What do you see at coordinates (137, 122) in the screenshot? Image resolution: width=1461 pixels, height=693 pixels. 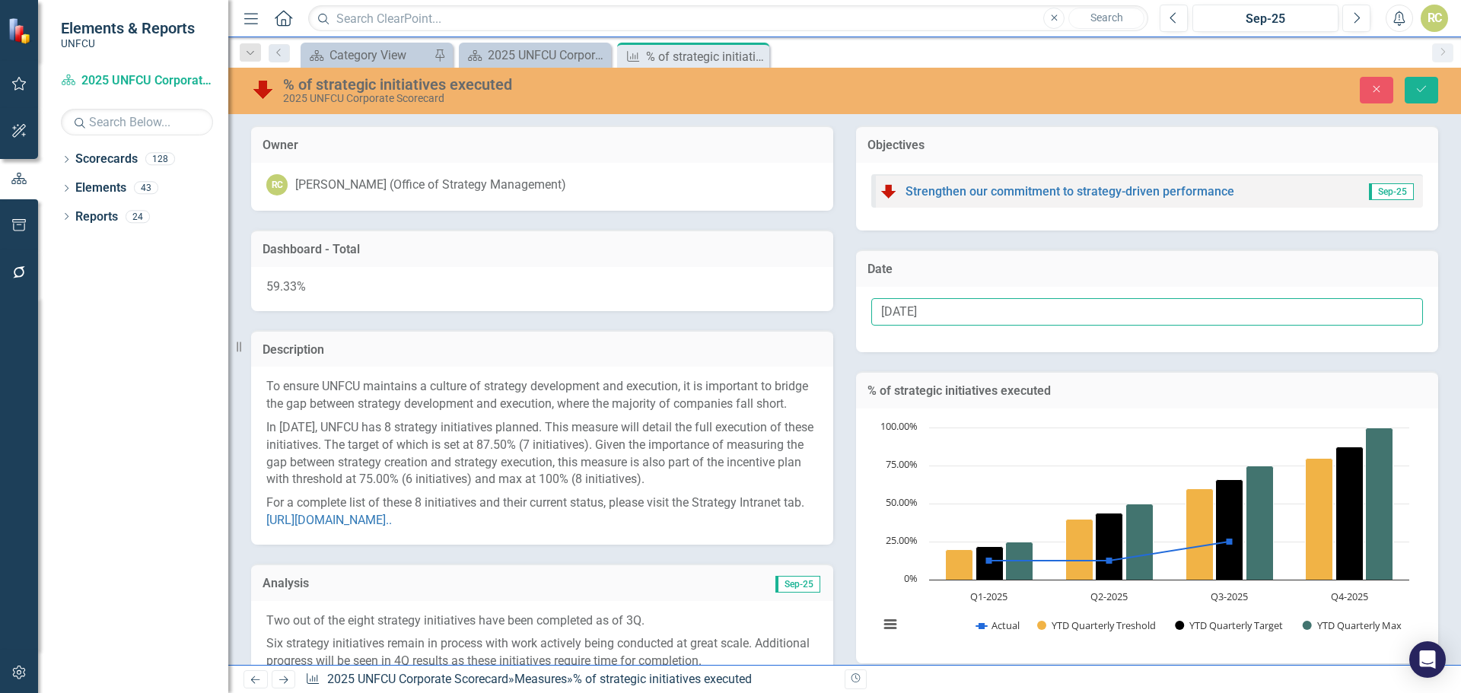 I see `input: Search Below...` at bounding box center [137, 122].